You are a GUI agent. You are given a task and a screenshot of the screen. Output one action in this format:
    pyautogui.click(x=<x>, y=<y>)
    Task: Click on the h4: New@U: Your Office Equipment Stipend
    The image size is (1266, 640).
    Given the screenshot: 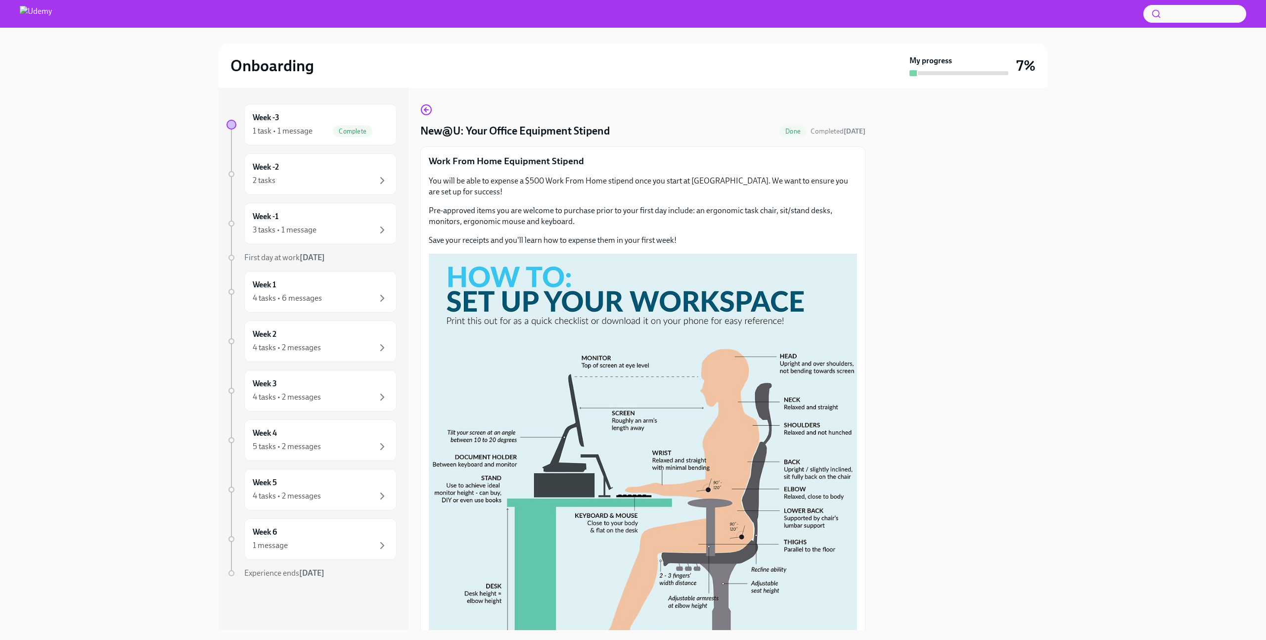 What is the action you would take?
    pyautogui.click(x=515, y=131)
    